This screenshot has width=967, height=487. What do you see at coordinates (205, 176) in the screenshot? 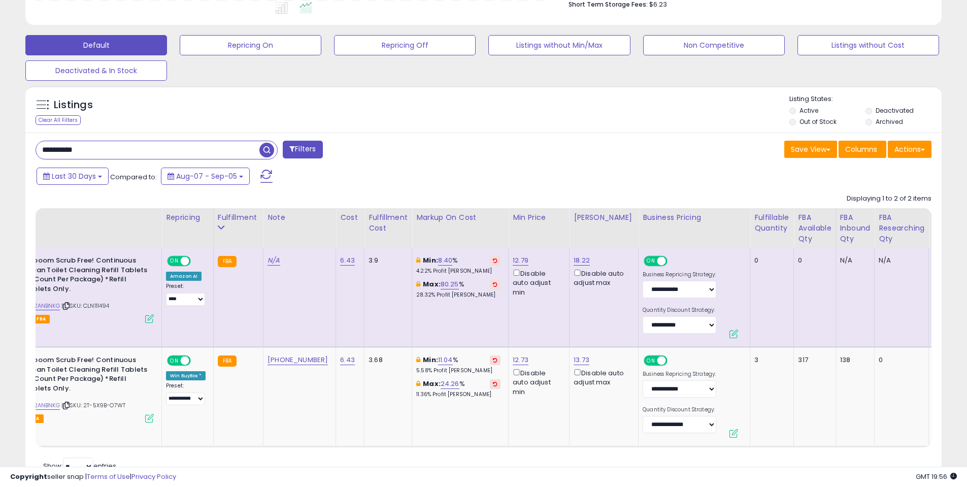
I see `button: Aug-07 - Sep-05` at bounding box center [205, 176].